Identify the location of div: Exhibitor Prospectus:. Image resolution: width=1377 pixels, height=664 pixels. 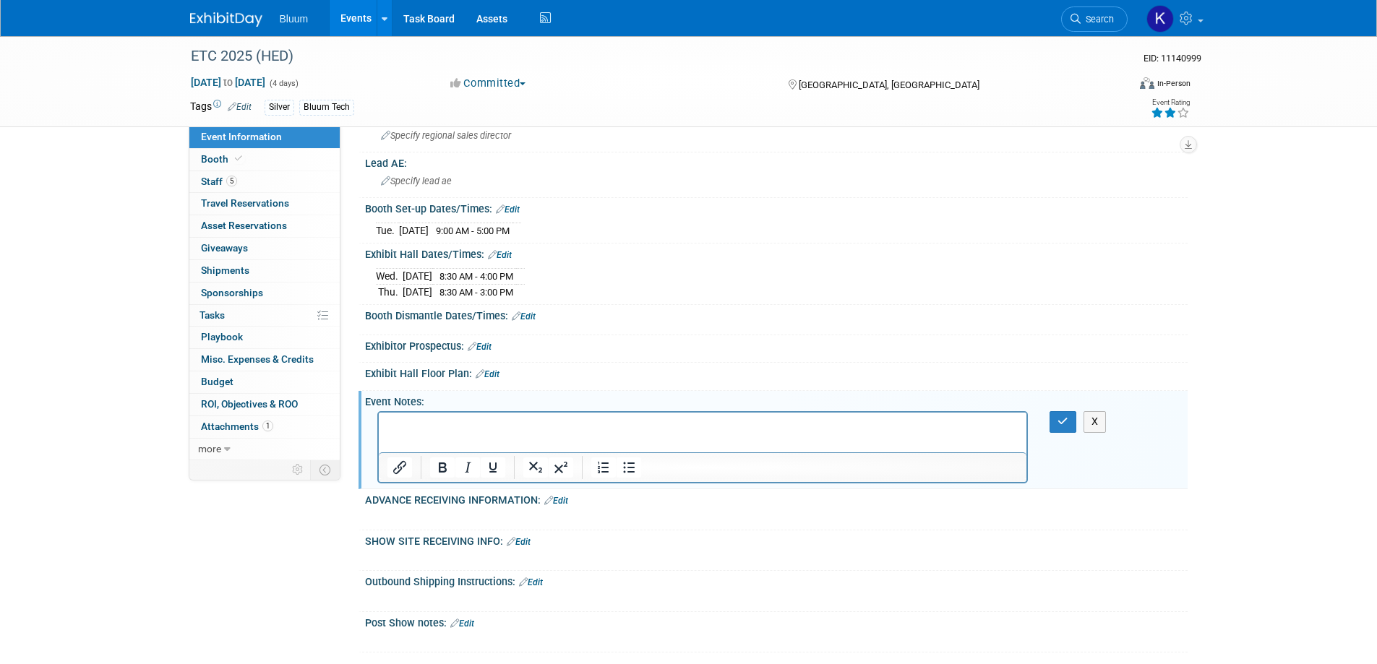
(776, 345).